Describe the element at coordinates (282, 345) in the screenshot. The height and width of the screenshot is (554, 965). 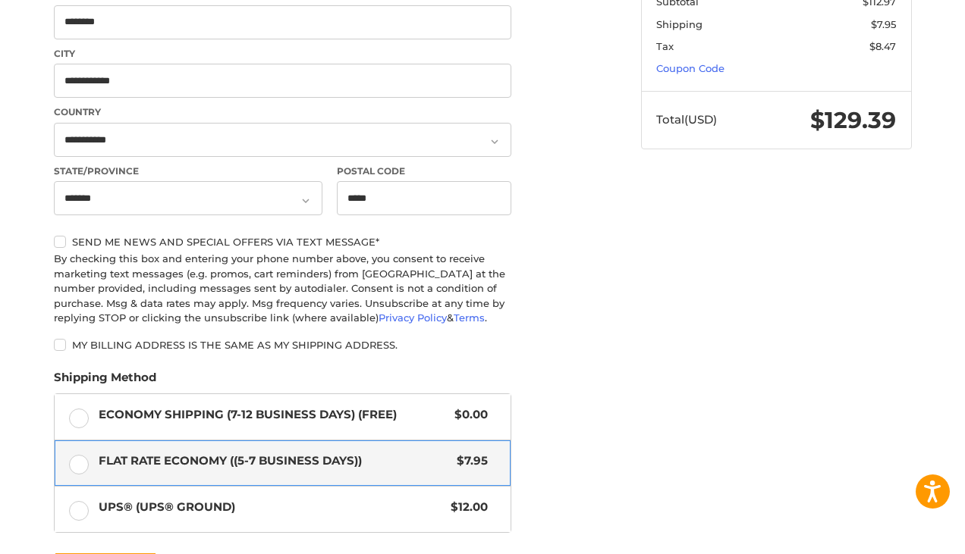
I see `label: My billing address is the same as my shipping address.` at that location.